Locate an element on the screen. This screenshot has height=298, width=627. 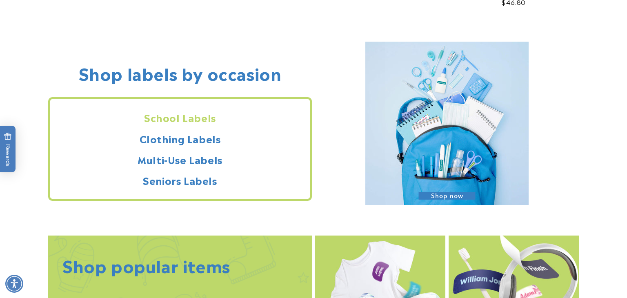
span: Rewards is located at coordinates (8, 149).